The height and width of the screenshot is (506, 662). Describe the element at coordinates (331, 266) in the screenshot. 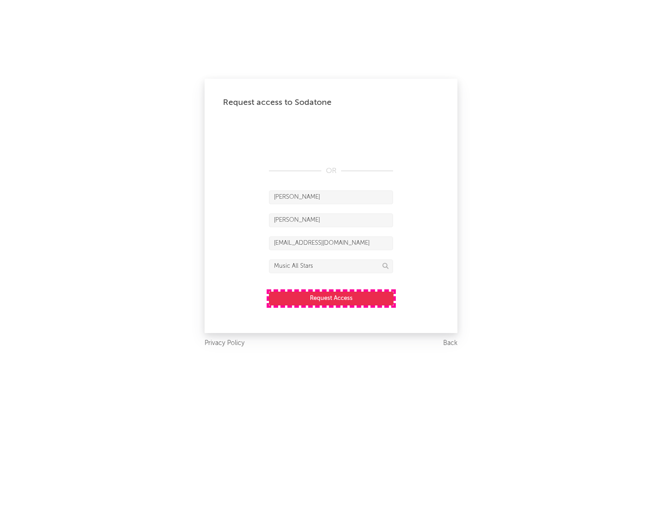

I see `input: Division` at that location.